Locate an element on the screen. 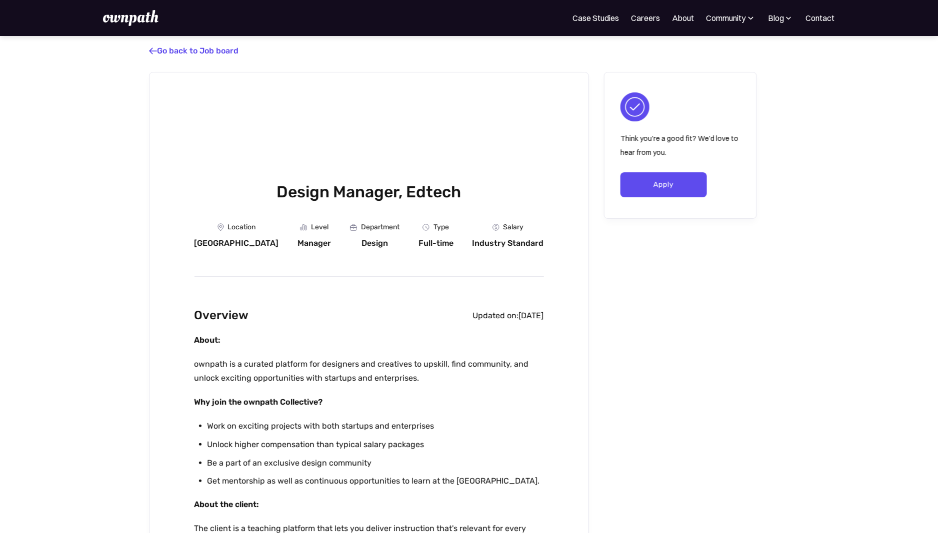 The image size is (938, 533). div: Manager is located at coordinates (314, 243).